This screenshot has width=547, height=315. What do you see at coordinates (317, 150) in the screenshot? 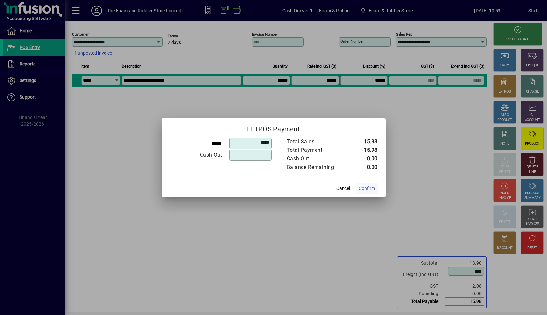
I see `td: Total Payment` at bounding box center [317, 150].